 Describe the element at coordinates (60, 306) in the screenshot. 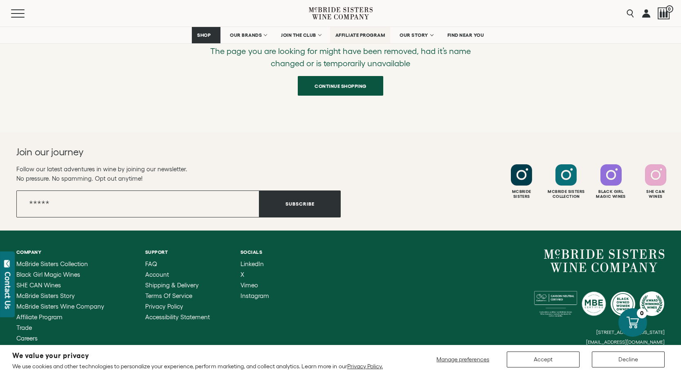

I see `span: McBride Sisters Wine Company` at that location.